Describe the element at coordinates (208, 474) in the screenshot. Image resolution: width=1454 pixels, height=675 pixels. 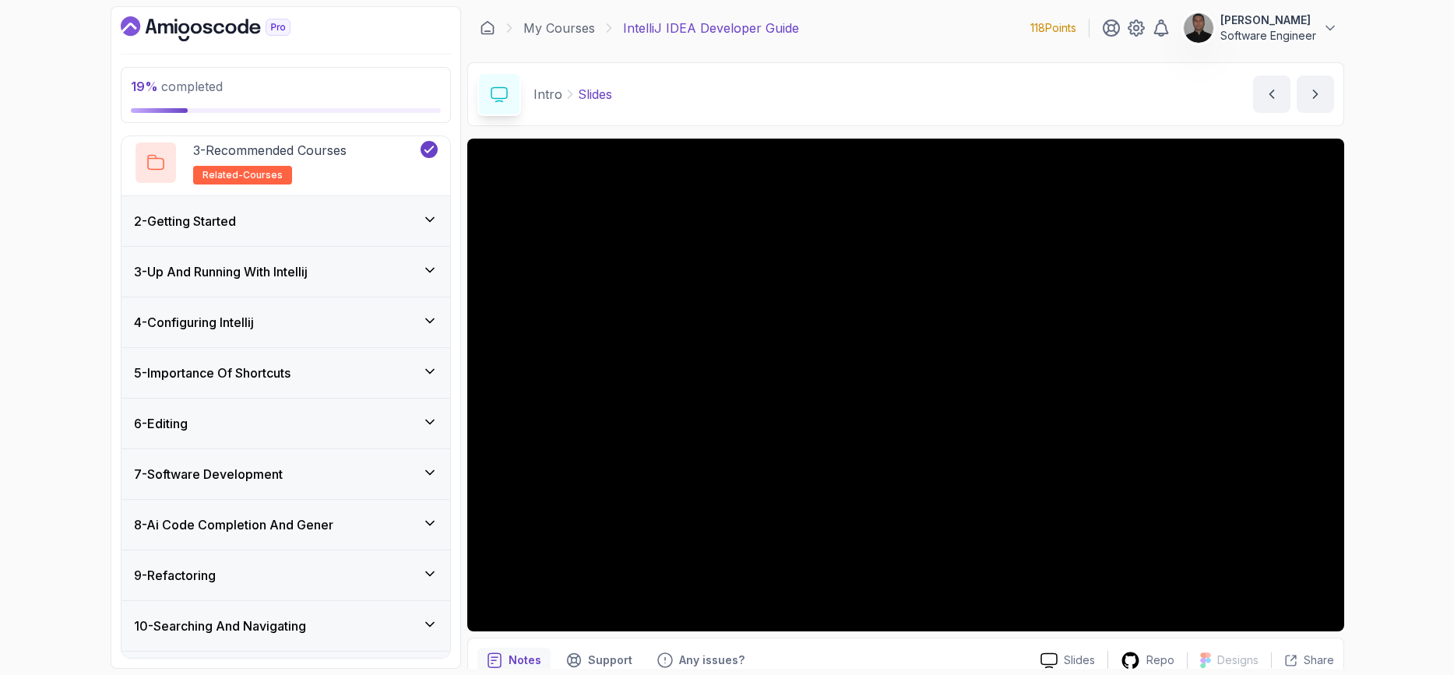
I see `h3: 7 - Software Development` at that location.